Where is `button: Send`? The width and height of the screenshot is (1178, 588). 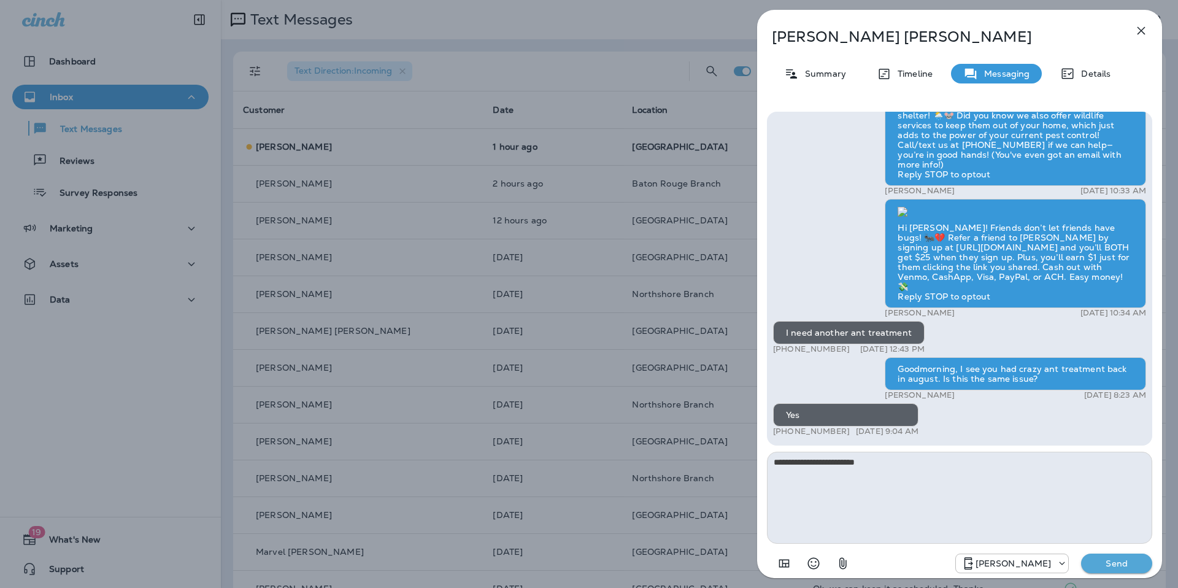
button: Send is located at coordinates (1117, 563).